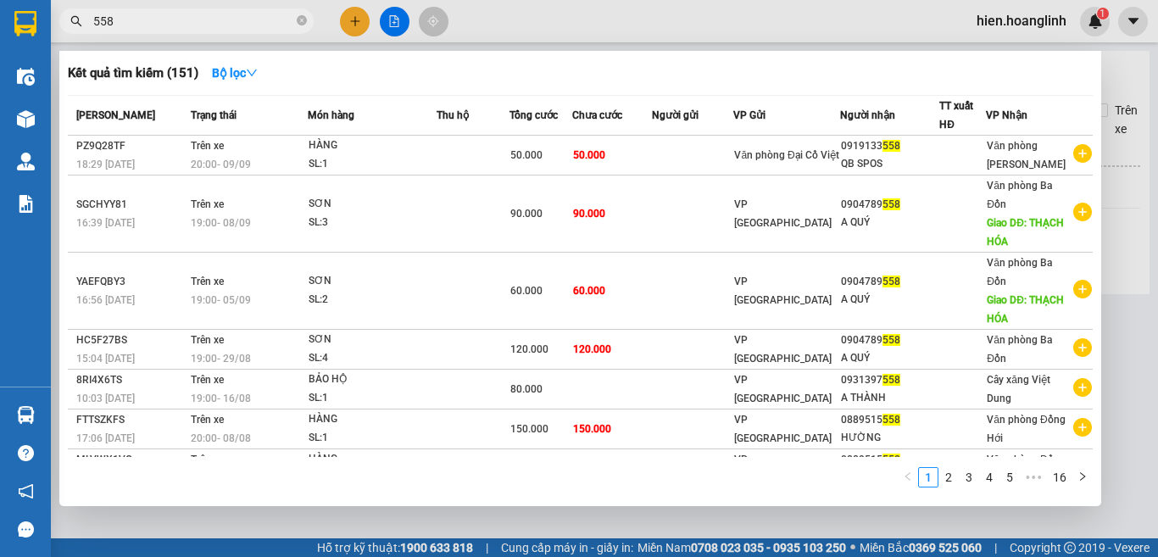 This screenshot has height=557, width=1158. Describe the element at coordinates (969, 477) in the screenshot. I see `a: 3` at that location.